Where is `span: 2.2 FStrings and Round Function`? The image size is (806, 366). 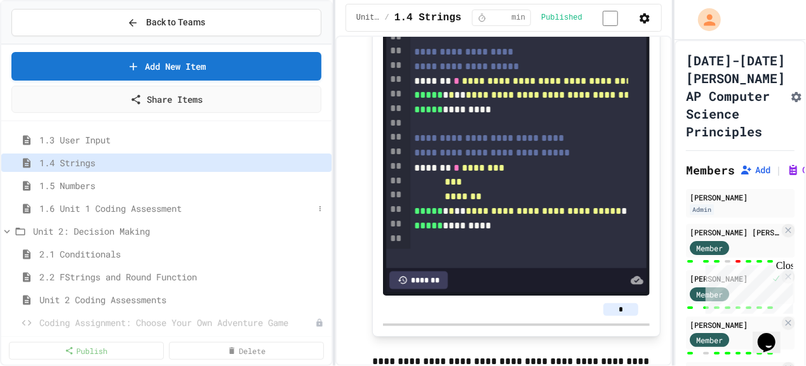
span: 2.2 FStrings and Round Function is located at coordinates (183, 277).